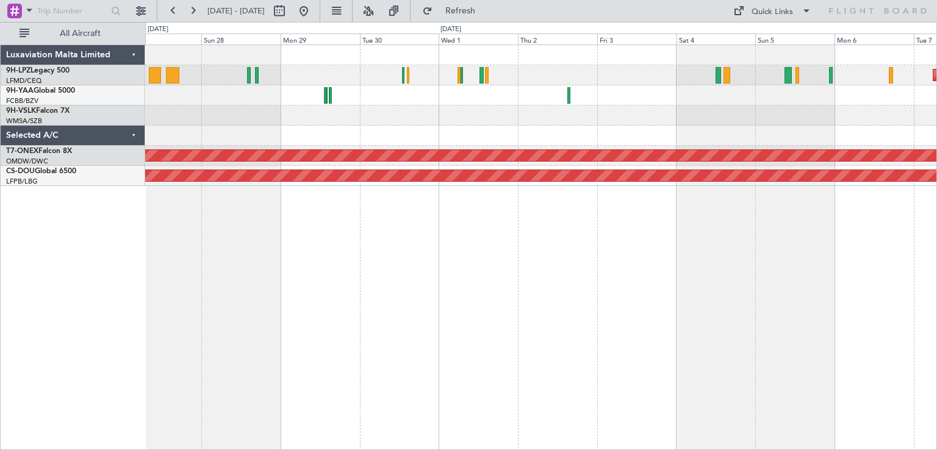  I want to click on div: Sun 28, so click(241, 39).